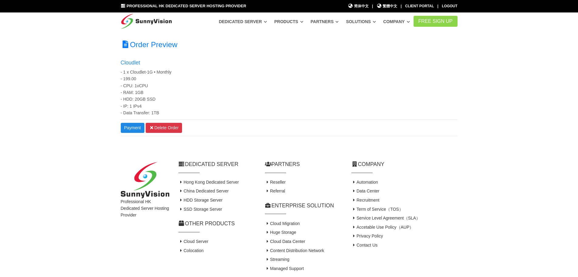  What do you see at coordinates (133, 128) in the screenshot?
I see `a: Payment` at bounding box center [133, 128].